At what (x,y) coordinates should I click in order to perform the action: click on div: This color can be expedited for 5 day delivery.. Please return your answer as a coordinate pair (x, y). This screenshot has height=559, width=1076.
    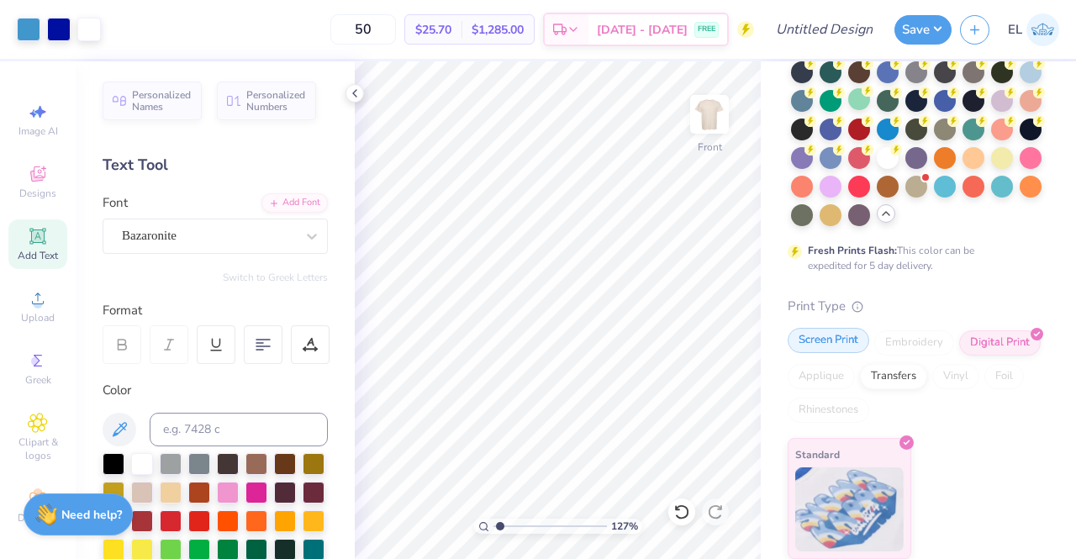
    Looking at the image, I should click on (912, 258).